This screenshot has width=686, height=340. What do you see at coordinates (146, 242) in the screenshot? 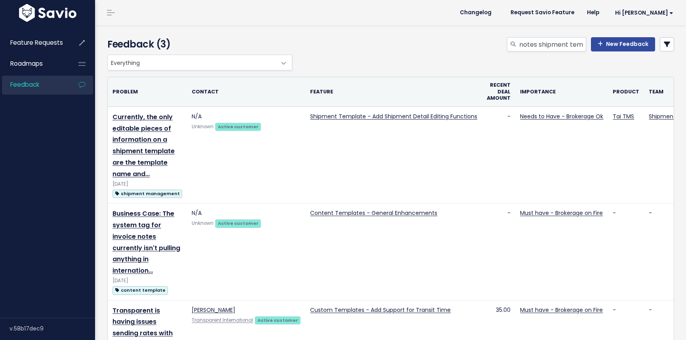
I see `a: Business Case: The system tag for invoice notes currently isn't pulling anything in internation…` at bounding box center [146, 242].